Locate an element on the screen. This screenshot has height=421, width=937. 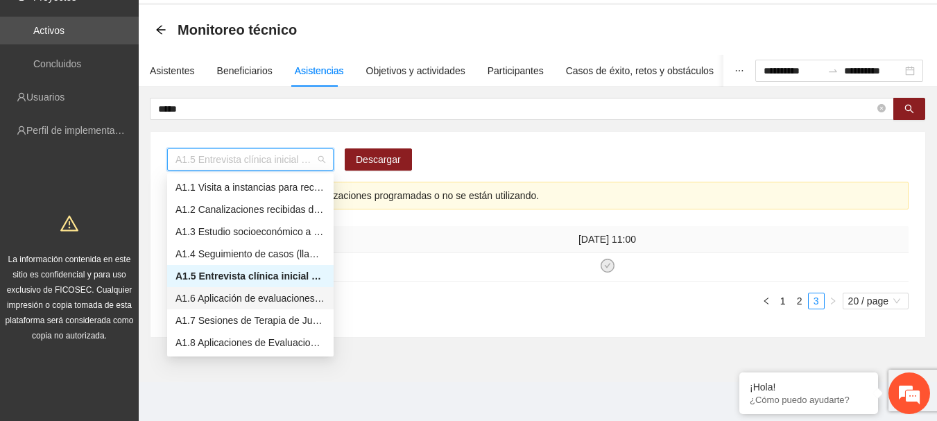
a: Activos is located at coordinates (49, 31).